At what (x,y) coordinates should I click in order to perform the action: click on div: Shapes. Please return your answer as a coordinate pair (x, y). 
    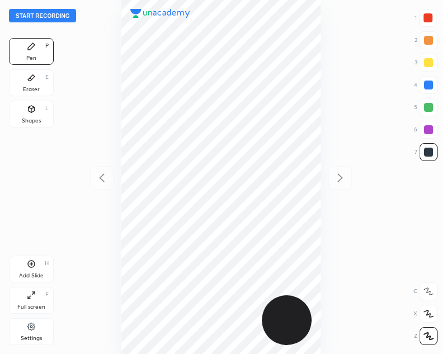
    Looking at the image, I should click on (31, 121).